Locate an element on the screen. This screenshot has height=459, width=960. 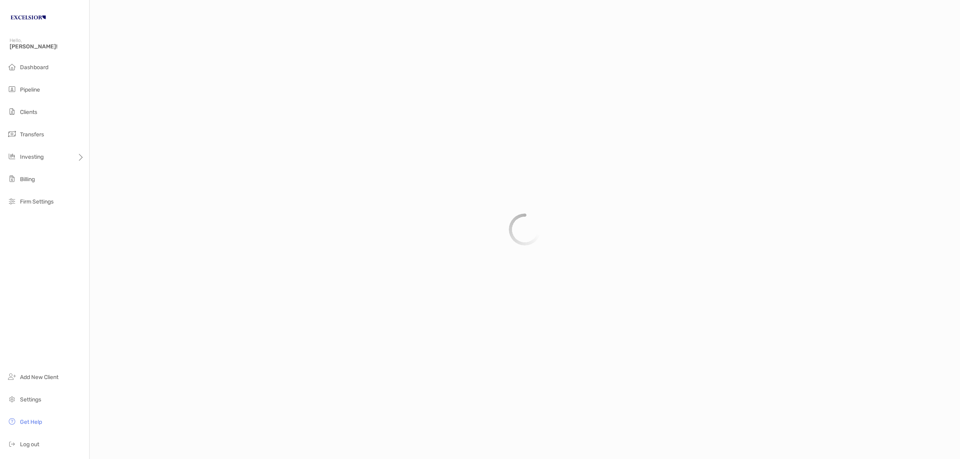
img: logout icon is located at coordinates (12, 444).